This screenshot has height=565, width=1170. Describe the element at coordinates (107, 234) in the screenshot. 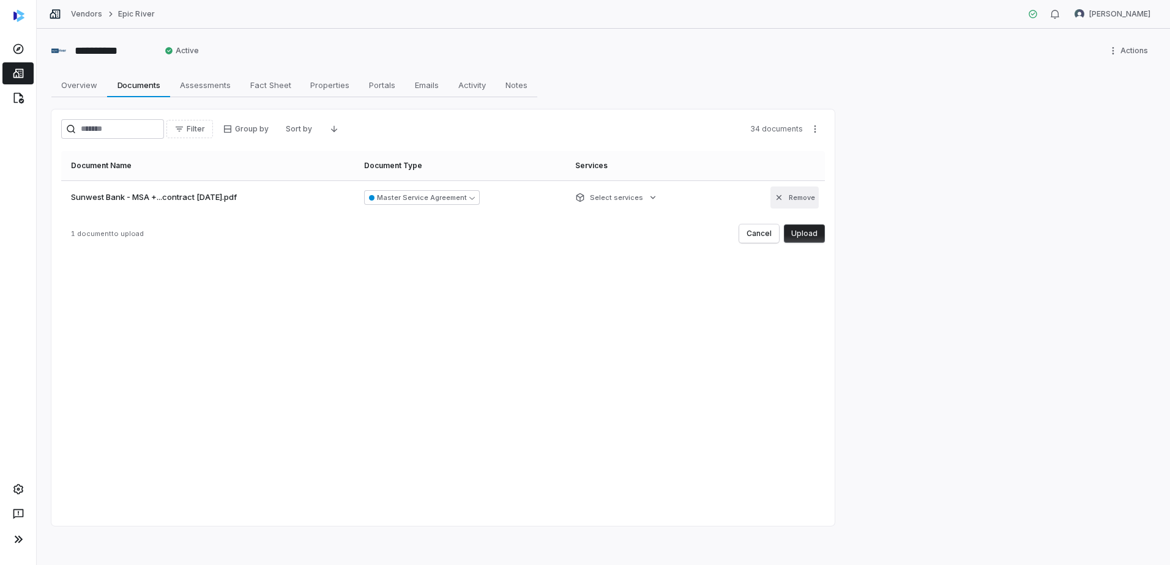

I see `span: 1 document to upload` at that location.